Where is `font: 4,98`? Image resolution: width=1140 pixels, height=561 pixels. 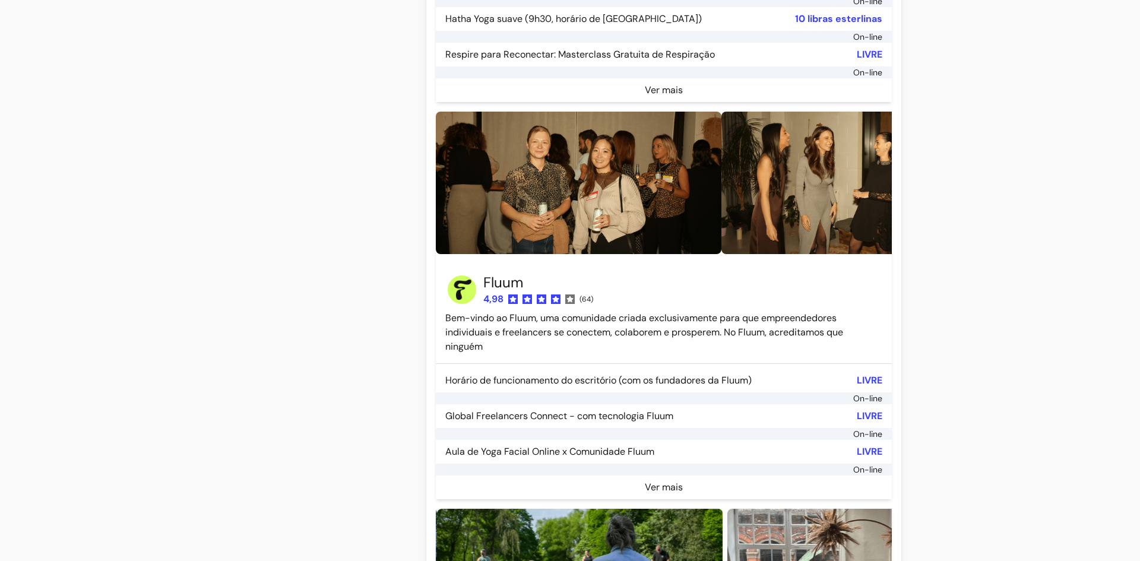
font: 4,98 is located at coordinates (494, 299).